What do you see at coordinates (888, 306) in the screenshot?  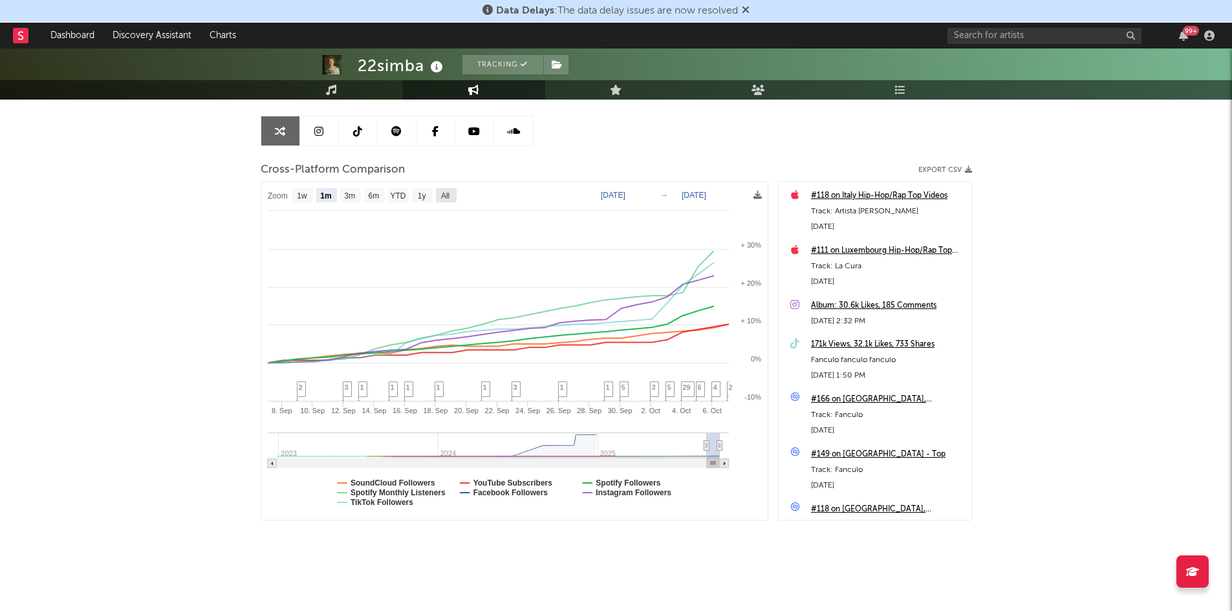 I see `div: Album: 30.6k Likes, 185 Comments` at bounding box center [888, 306].